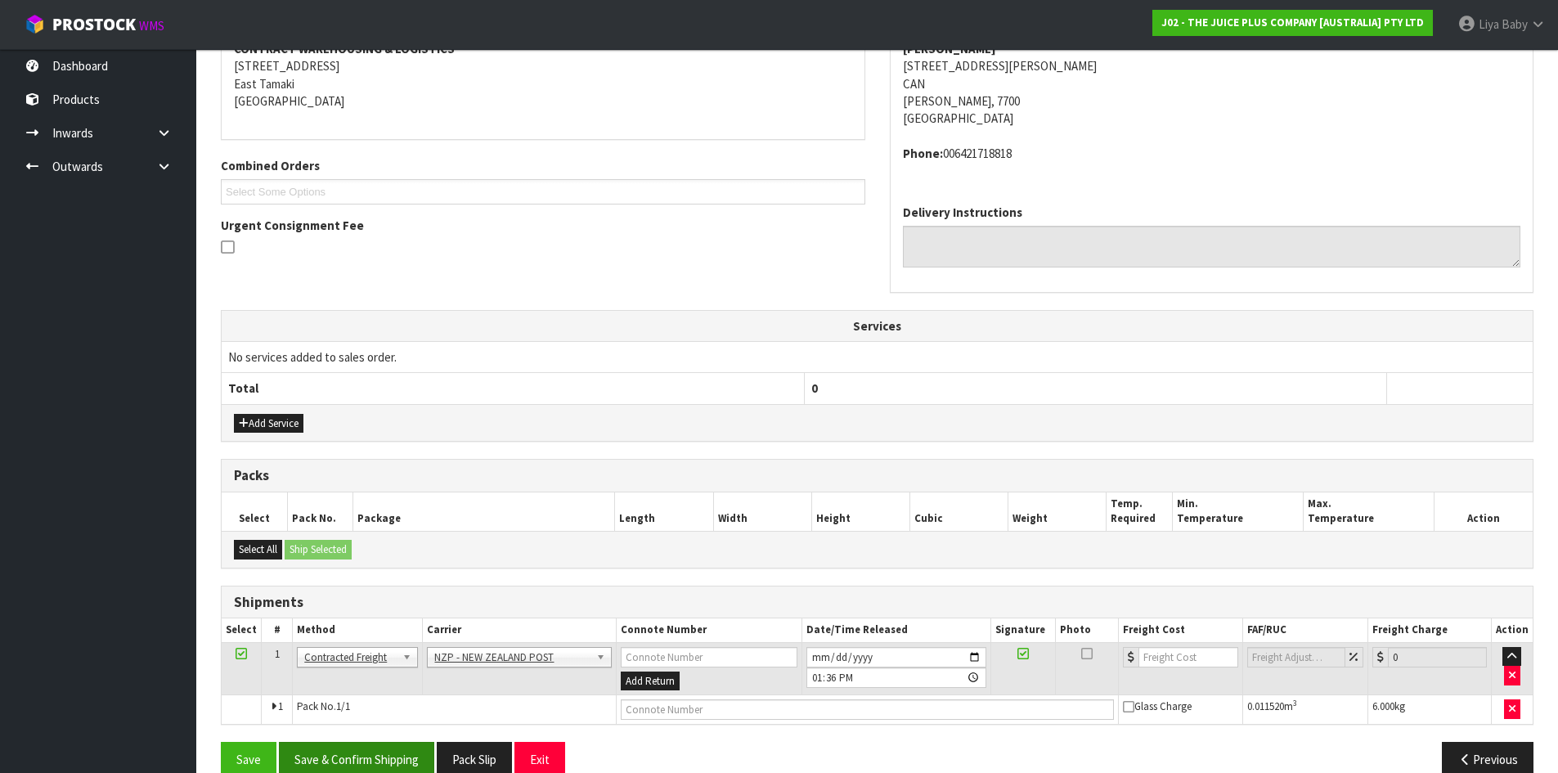 The height and width of the screenshot is (773, 1558). What do you see at coordinates (350, 658) in the screenshot?
I see `span: Contracted Freight` at bounding box center [350, 658].